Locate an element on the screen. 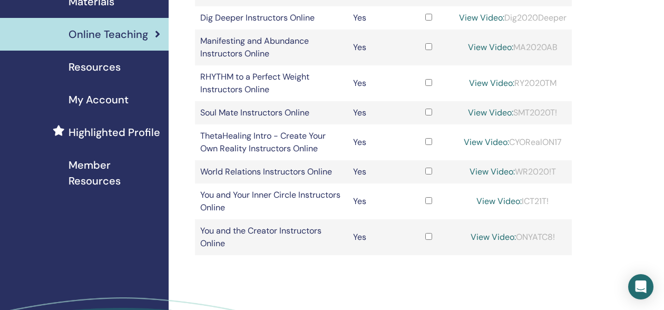  td: Soul Mate Instructors Online is located at coordinates (272, 113).